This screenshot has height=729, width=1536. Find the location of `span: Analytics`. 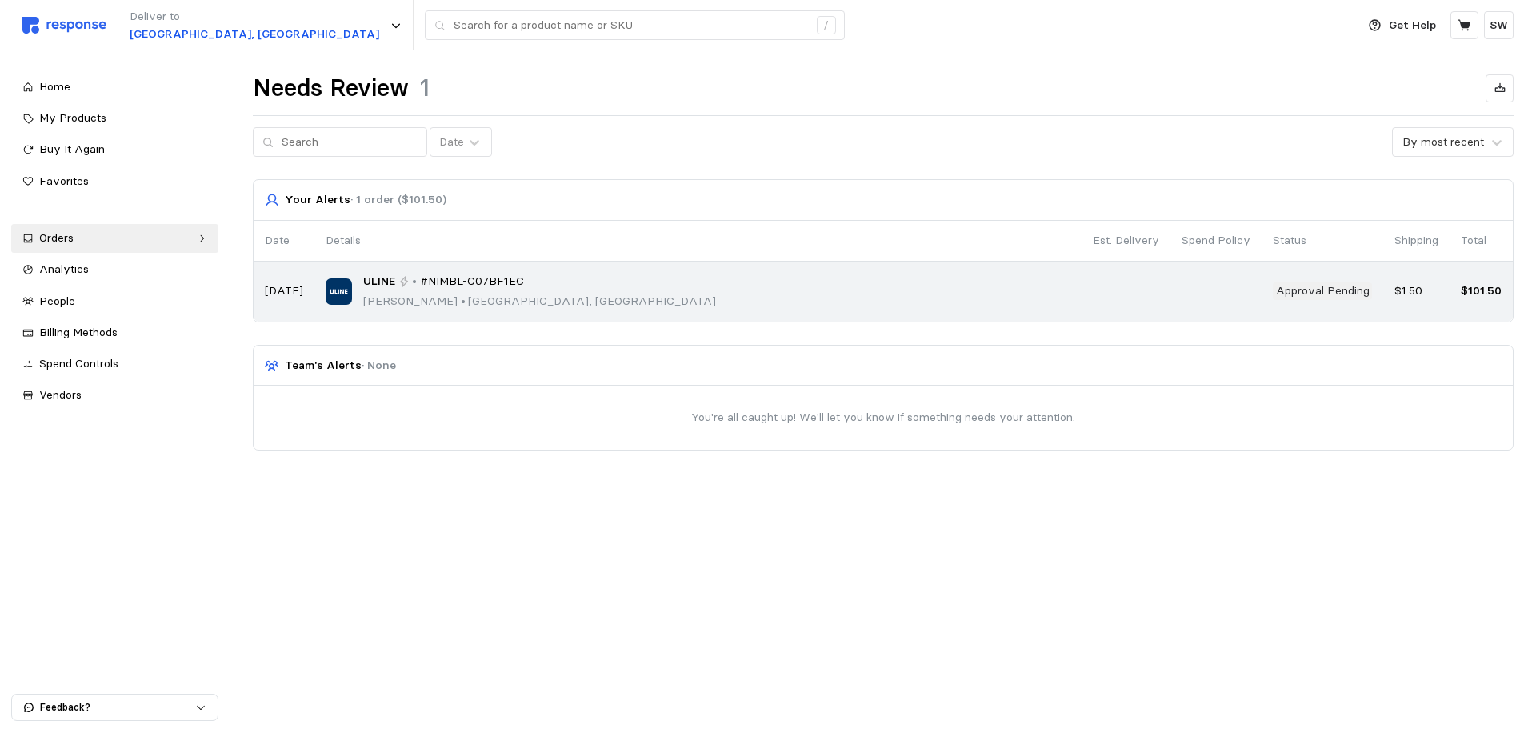

span: Analytics is located at coordinates (64, 269).